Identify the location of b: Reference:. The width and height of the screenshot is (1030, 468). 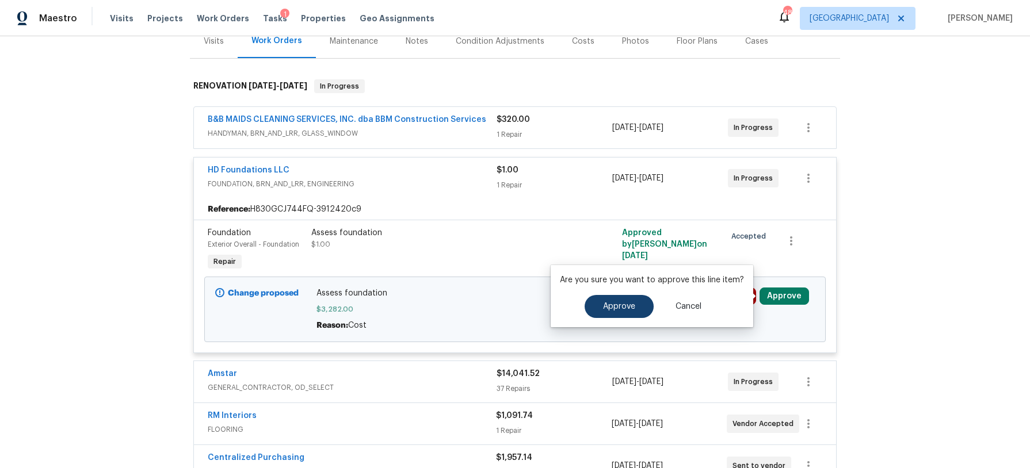
(229, 209).